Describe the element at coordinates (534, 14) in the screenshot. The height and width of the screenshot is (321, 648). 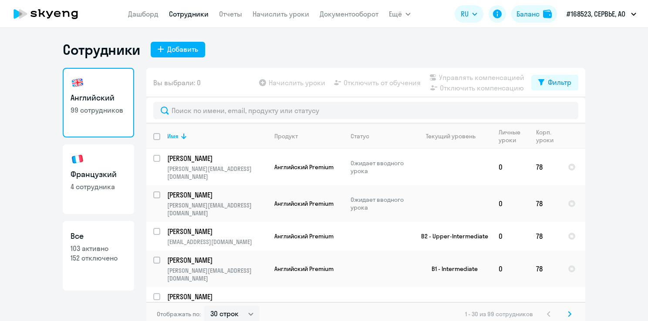
I see `a: Балансbalance` at that location.